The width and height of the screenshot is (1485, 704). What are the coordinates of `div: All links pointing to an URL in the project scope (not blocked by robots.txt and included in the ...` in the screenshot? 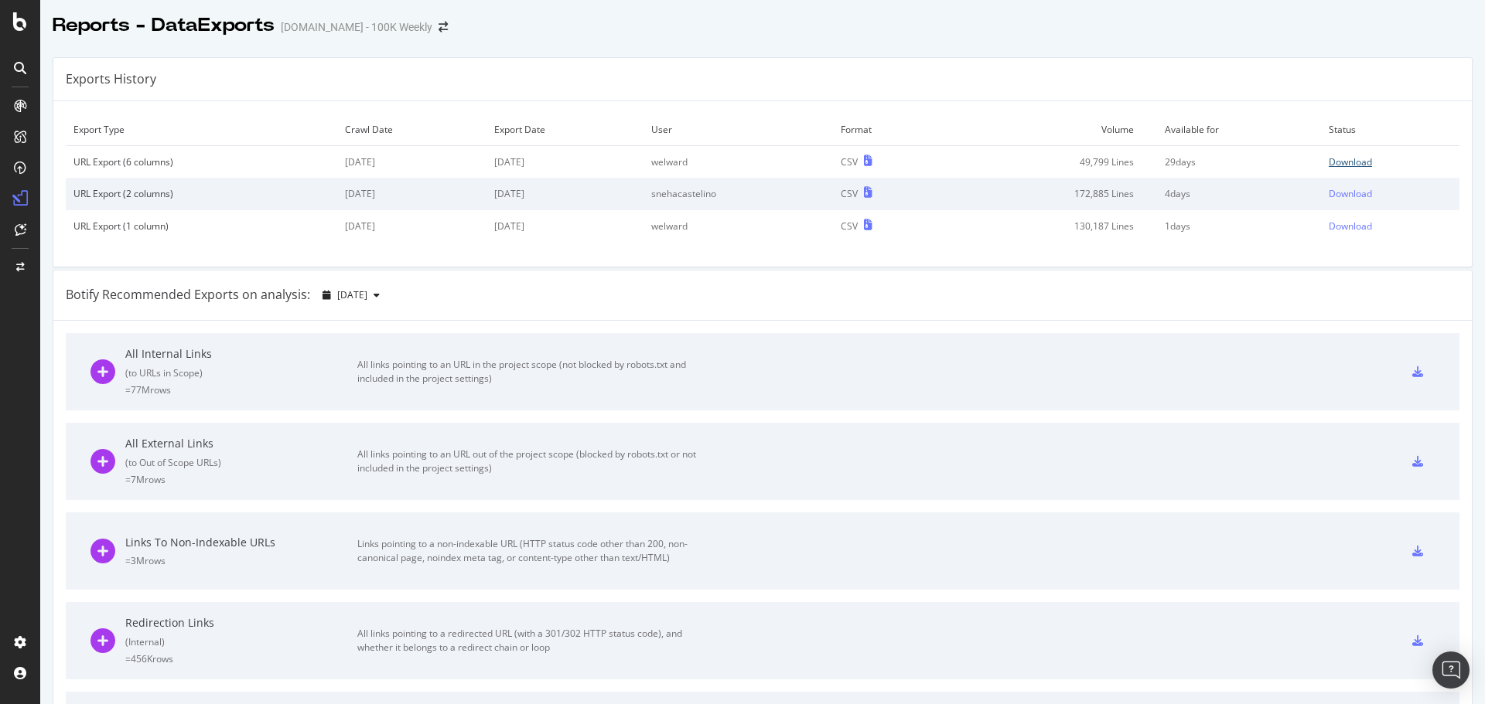 It's located at (531, 372).